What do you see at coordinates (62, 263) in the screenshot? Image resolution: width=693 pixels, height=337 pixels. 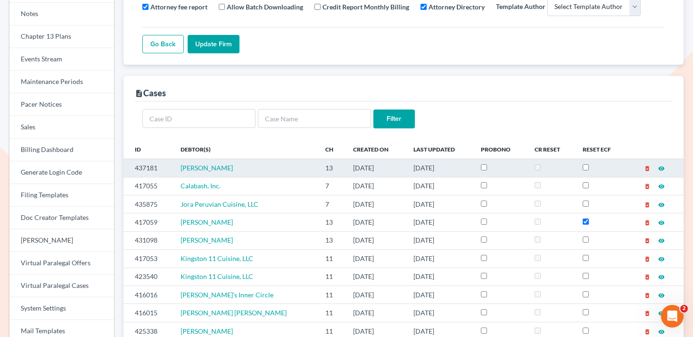 I see `a: Virtual Paralegal Offers` at bounding box center [62, 263].